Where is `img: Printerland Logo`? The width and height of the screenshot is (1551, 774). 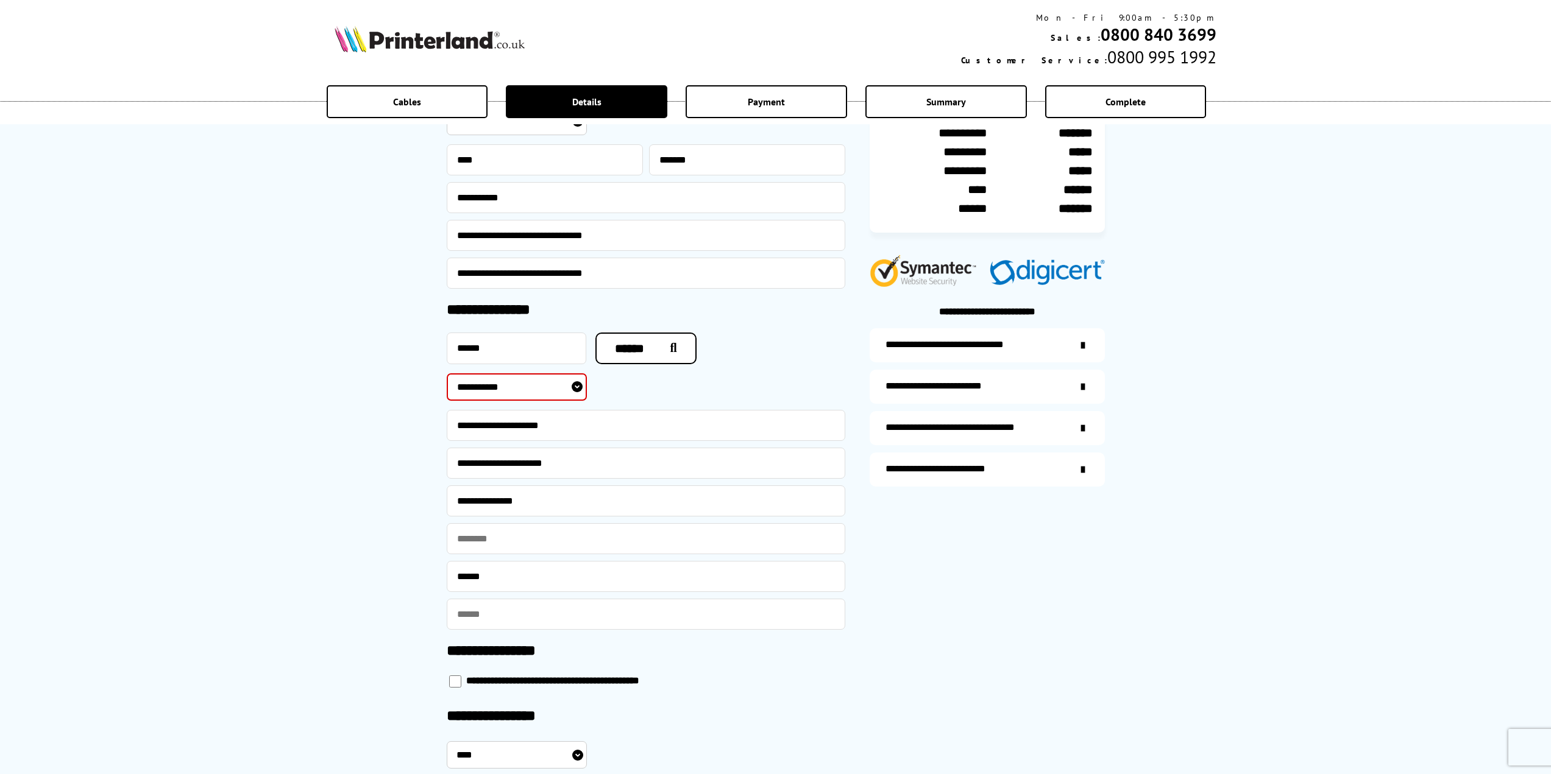
img: Printerland Logo is located at coordinates (430, 39).